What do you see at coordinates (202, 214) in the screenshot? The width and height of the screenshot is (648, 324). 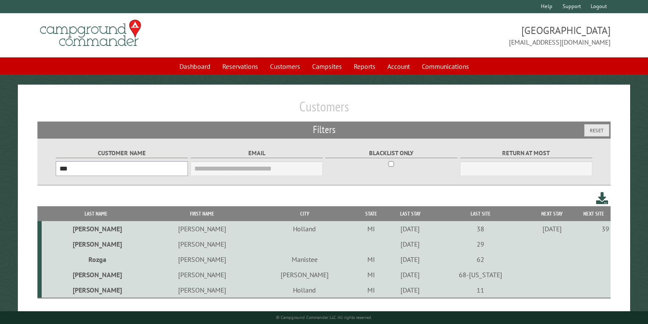 I see `th: First Name` at bounding box center [202, 214].